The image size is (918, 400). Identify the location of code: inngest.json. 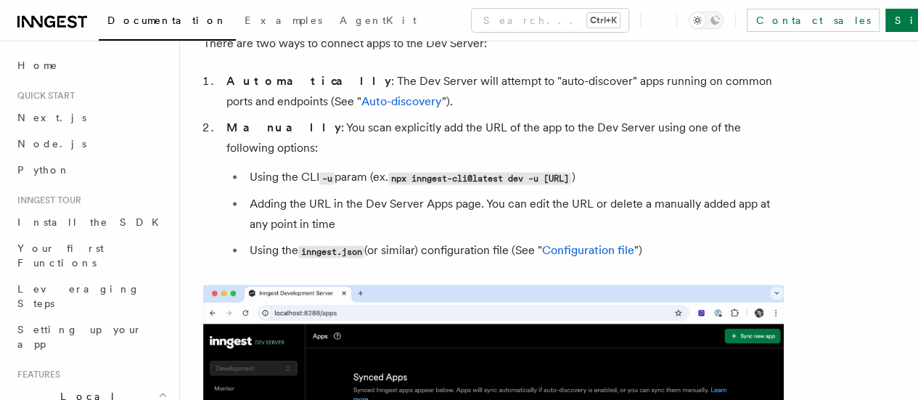
(331, 251).